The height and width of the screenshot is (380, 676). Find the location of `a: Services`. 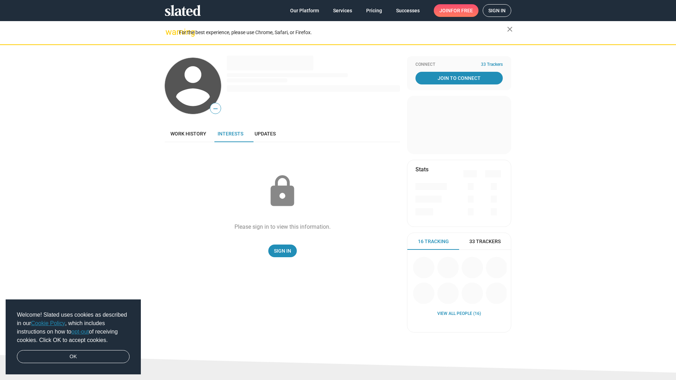

a: Services is located at coordinates (342, 11).